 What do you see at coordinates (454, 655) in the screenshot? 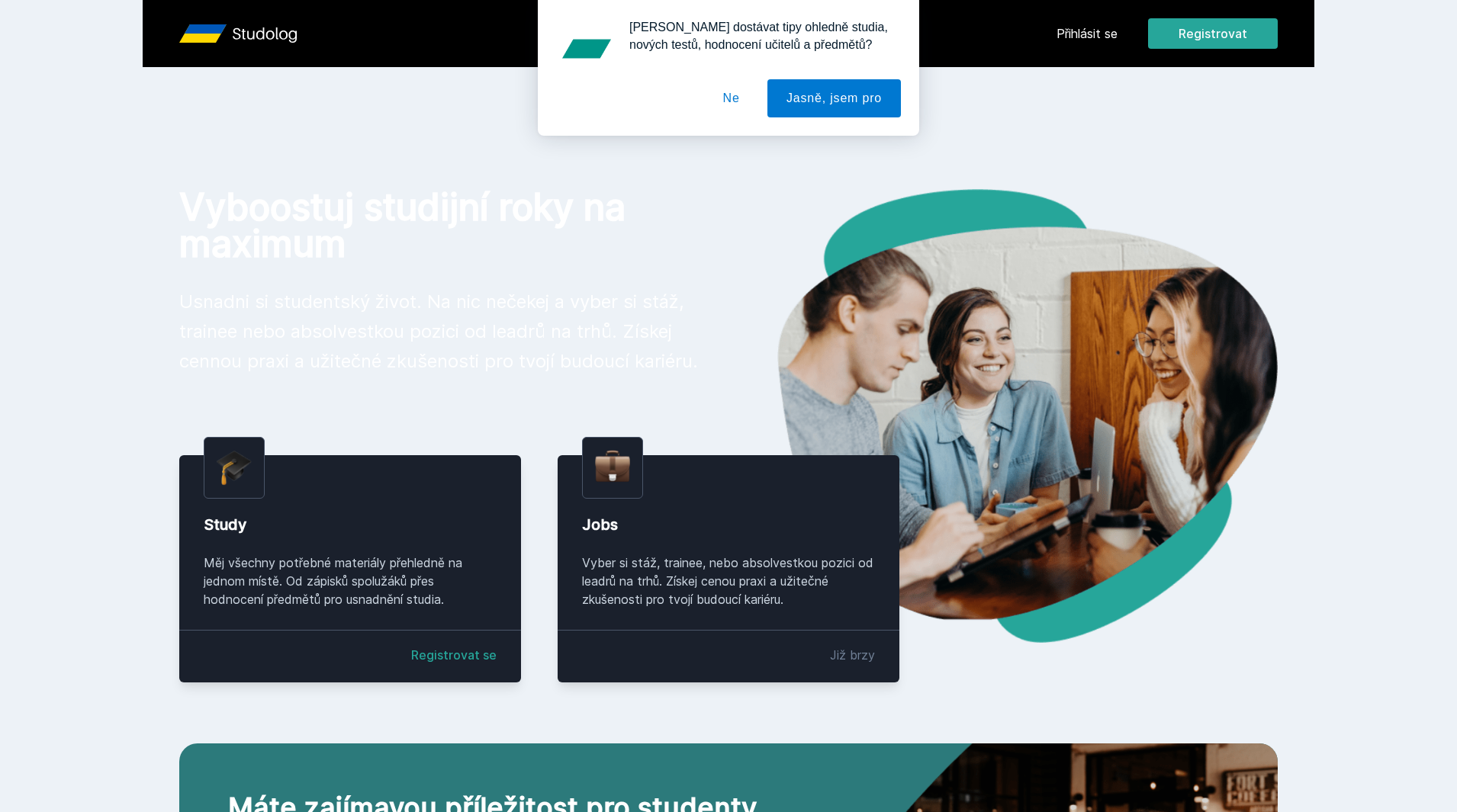
I see `a: Registrovat se` at bounding box center [454, 655].